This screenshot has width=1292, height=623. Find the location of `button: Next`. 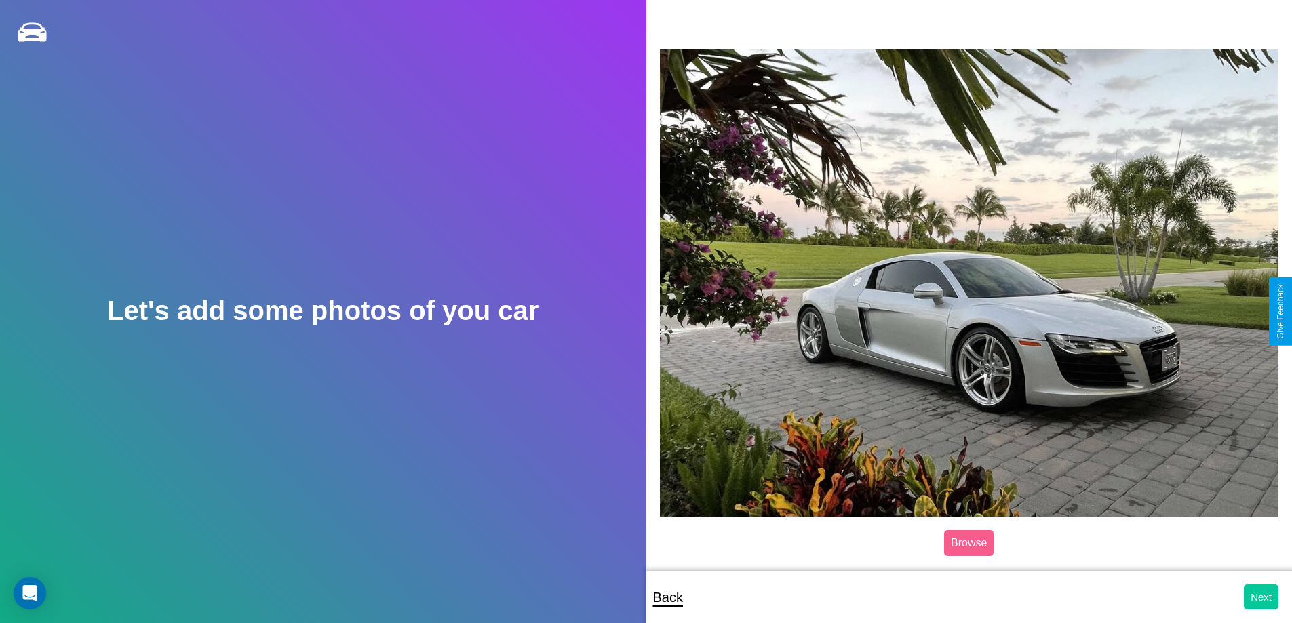

button: Next is located at coordinates (1261, 597).